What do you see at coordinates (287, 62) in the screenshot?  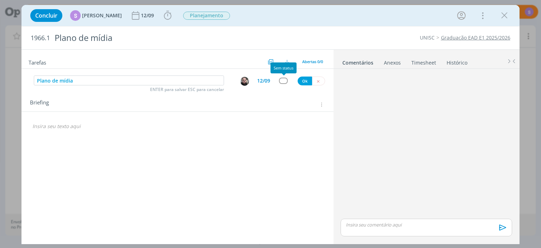 I see `img: arrow-down.svg` at bounding box center [287, 62].